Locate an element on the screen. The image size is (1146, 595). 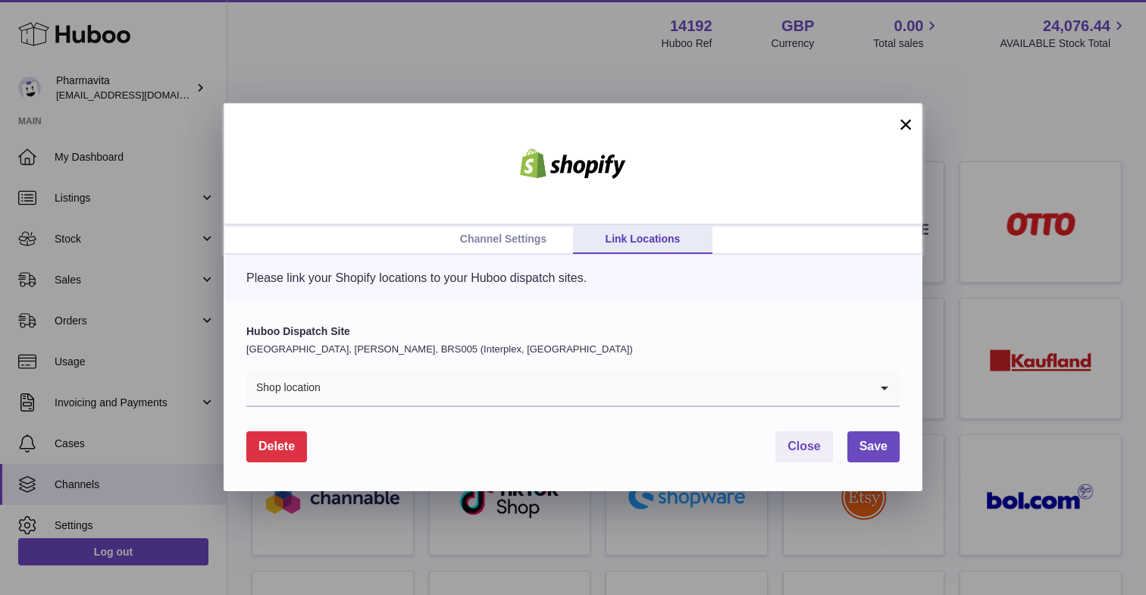
button: Save is located at coordinates (873, 446).